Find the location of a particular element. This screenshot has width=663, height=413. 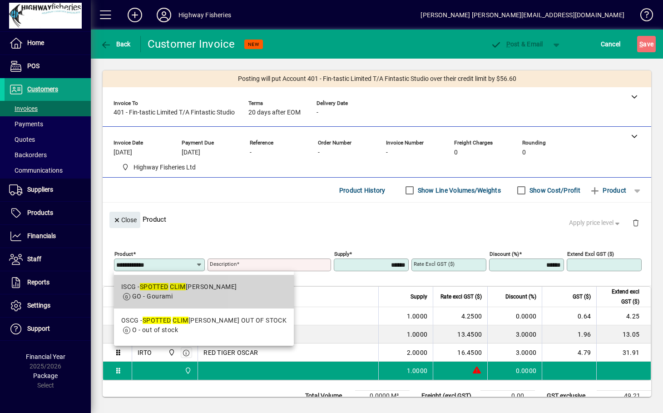

mat-label: Rate excl GST ($) is located at coordinates (434, 264).